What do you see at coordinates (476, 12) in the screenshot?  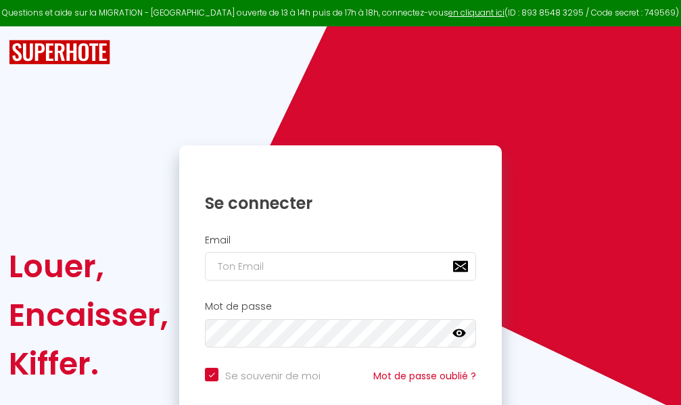 I see `a: en cliquant ici` at bounding box center [476, 12].